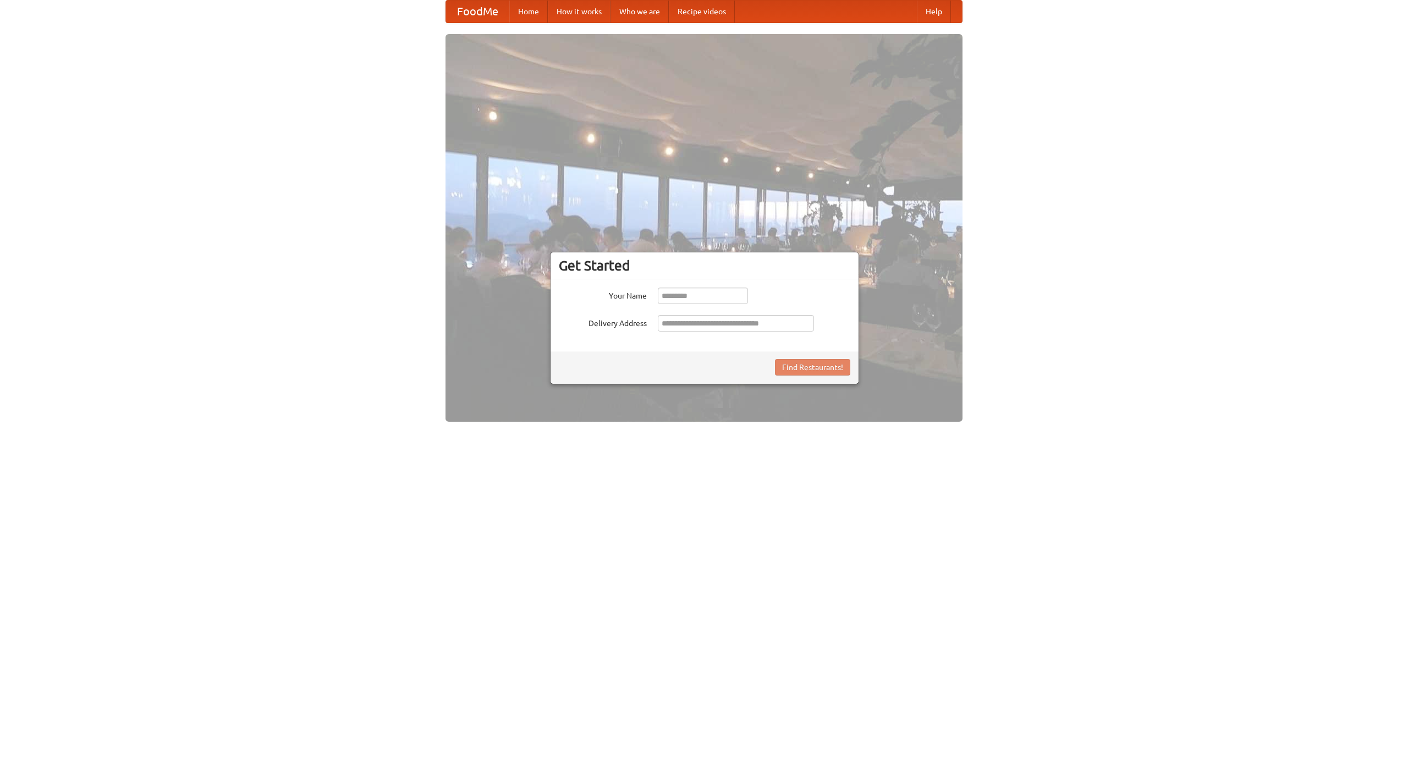 This screenshot has height=778, width=1408. I want to click on a: Home, so click(528, 12).